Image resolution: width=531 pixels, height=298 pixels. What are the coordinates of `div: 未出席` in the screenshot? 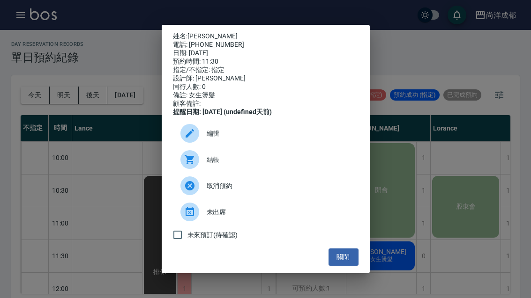 It's located at (266, 212).